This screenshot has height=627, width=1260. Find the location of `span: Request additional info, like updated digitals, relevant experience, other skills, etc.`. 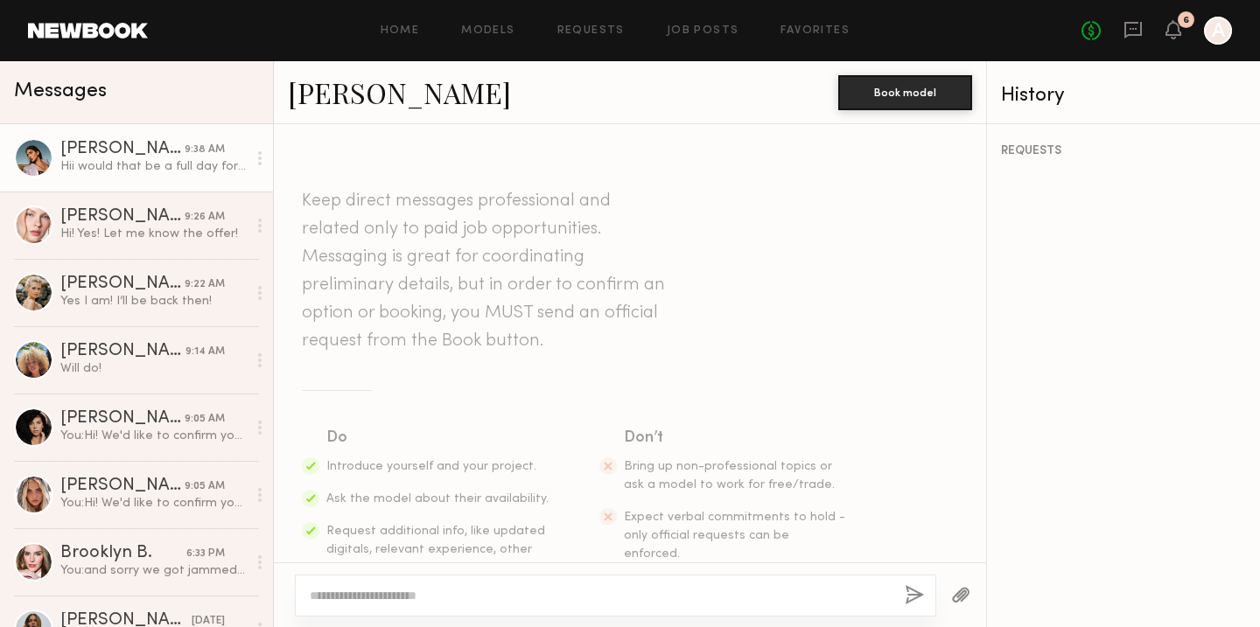

span: Request additional info, like updated digitals, relevant experience, other skills, etc. is located at coordinates (436, 550).